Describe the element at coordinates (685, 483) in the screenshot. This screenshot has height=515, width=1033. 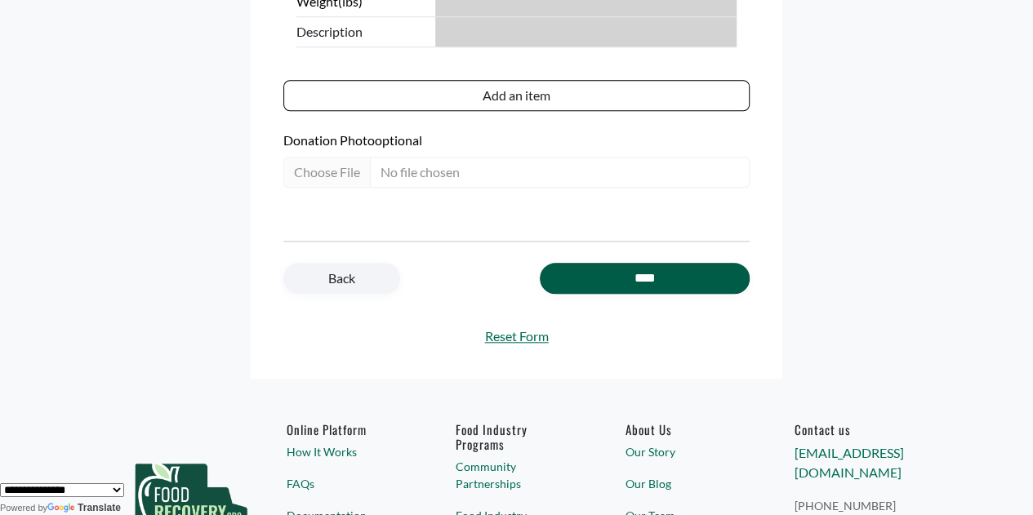
I see `a: Our Blog` at that location.